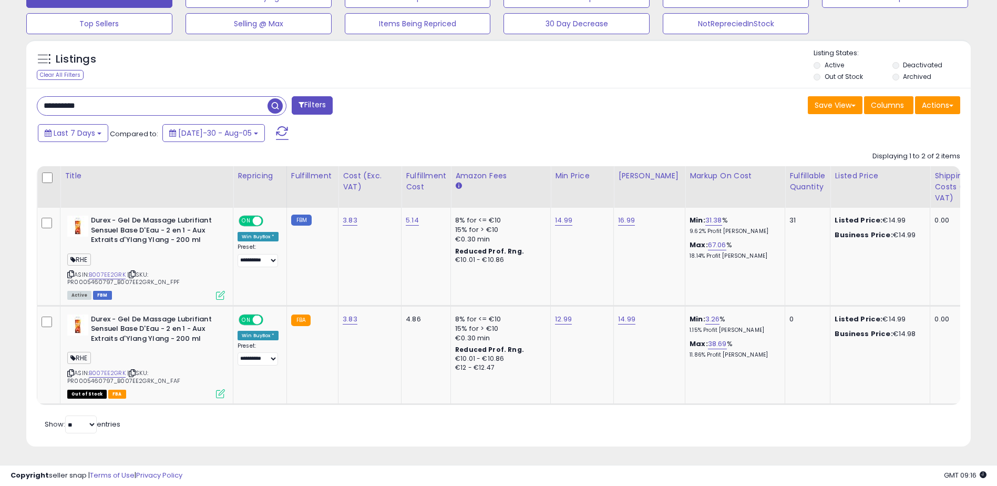 The image size is (997, 486). I want to click on button: NotRepreciedInStock, so click(736, 24).